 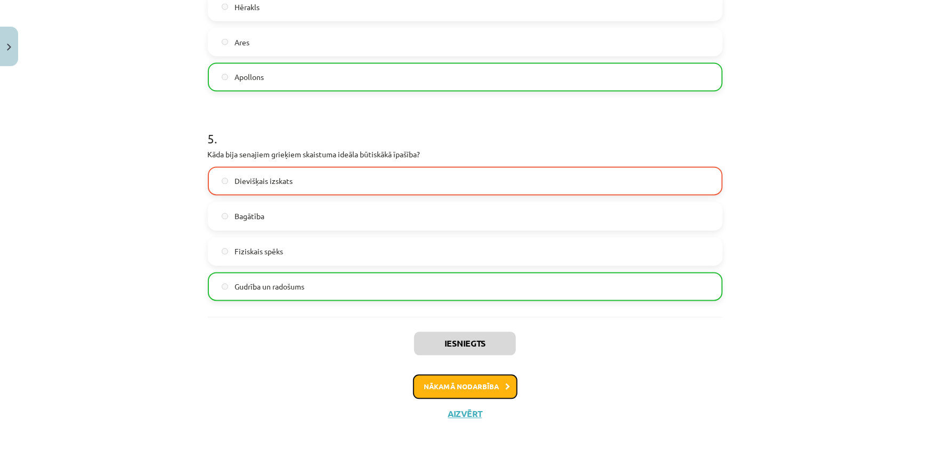 I want to click on p: Kāda bija senajiem grieķiem skaistuma ideāla būtiskākā īpašība?, so click(x=465, y=155).